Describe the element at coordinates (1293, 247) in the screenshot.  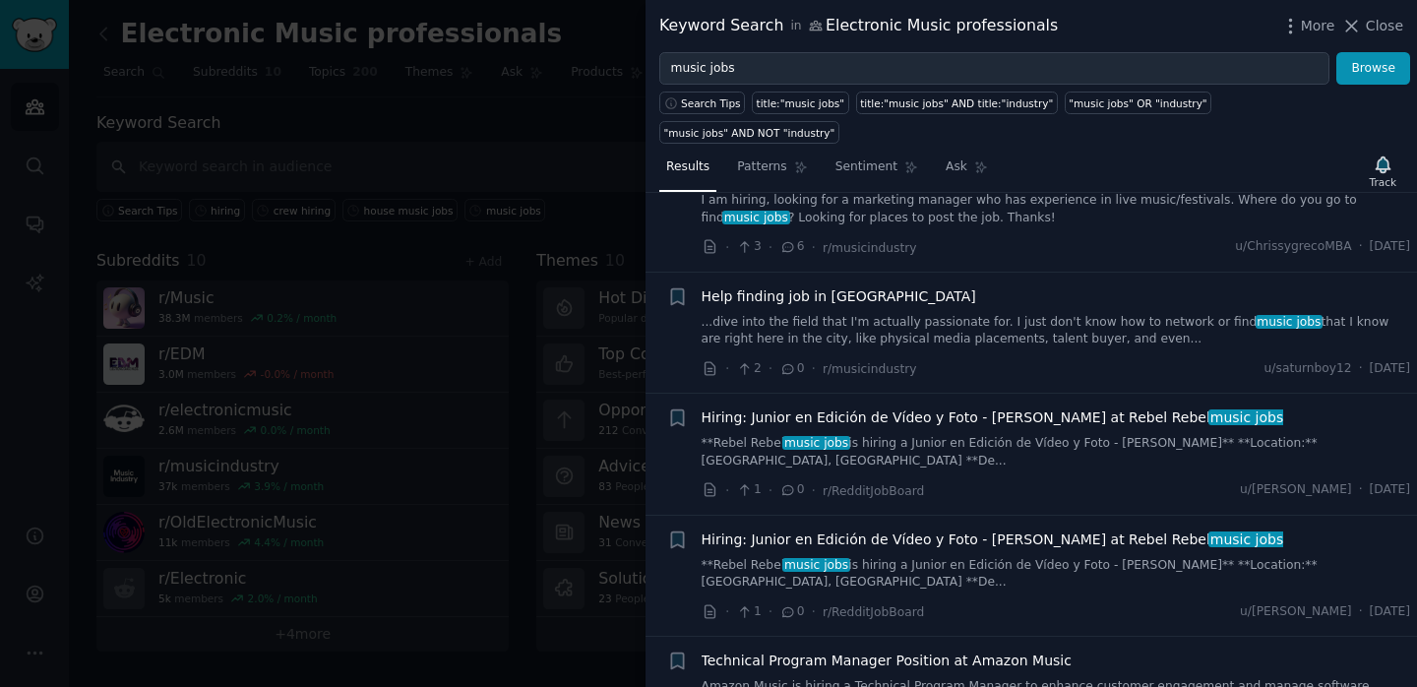
I see `span: u/ChrissygrecoMBA` at that location.